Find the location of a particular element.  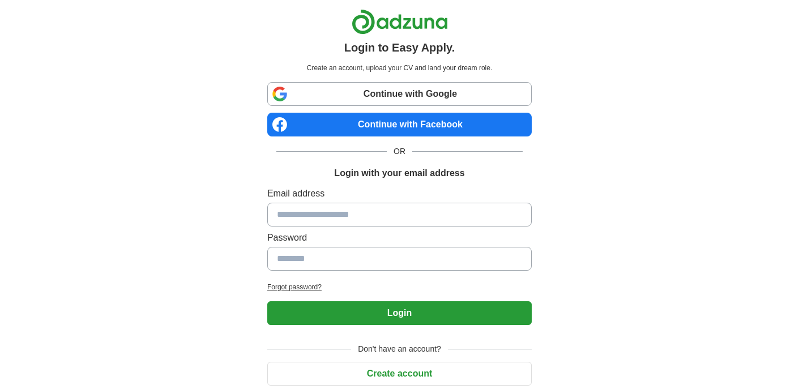

h2: Forgot password? is located at coordinates (399, 287).